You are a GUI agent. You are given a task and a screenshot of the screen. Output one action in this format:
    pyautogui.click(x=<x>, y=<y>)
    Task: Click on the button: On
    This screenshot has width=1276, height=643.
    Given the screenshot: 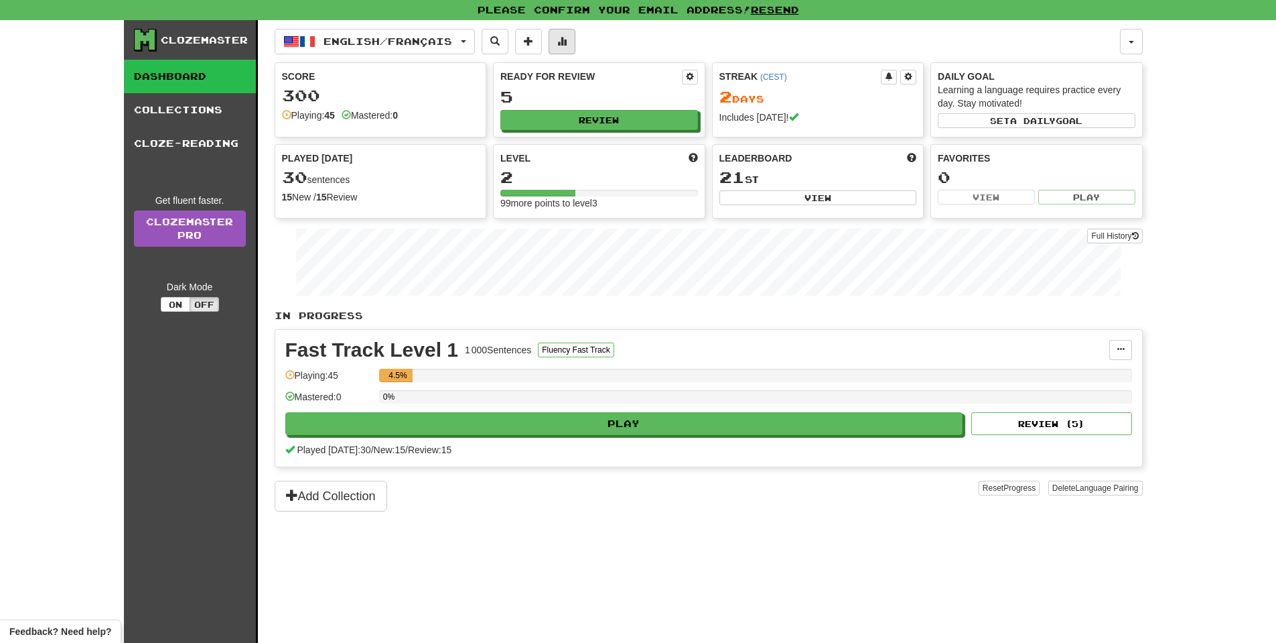 What is the action you would take?
    pyautogui.click(x=176, y=304)
    